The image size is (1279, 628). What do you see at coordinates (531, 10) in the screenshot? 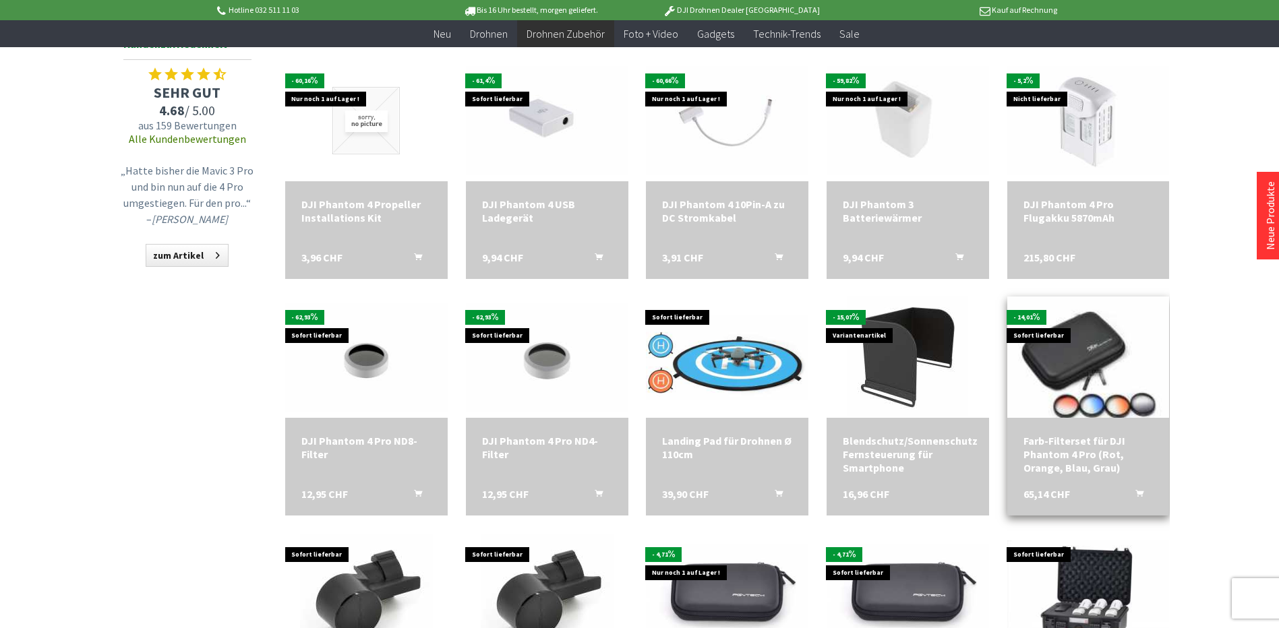
I see `p: Bis 16 Uhr bestellt, morgen geliefert.` at bounding box center [531, 10].